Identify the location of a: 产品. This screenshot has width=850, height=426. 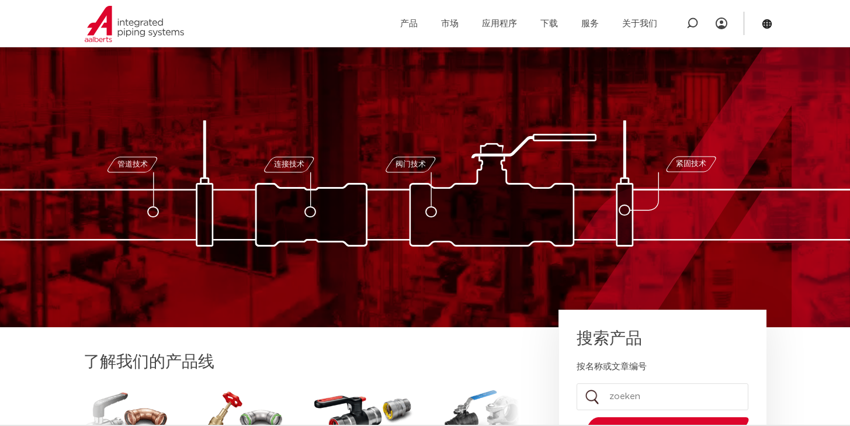
(409, 23).